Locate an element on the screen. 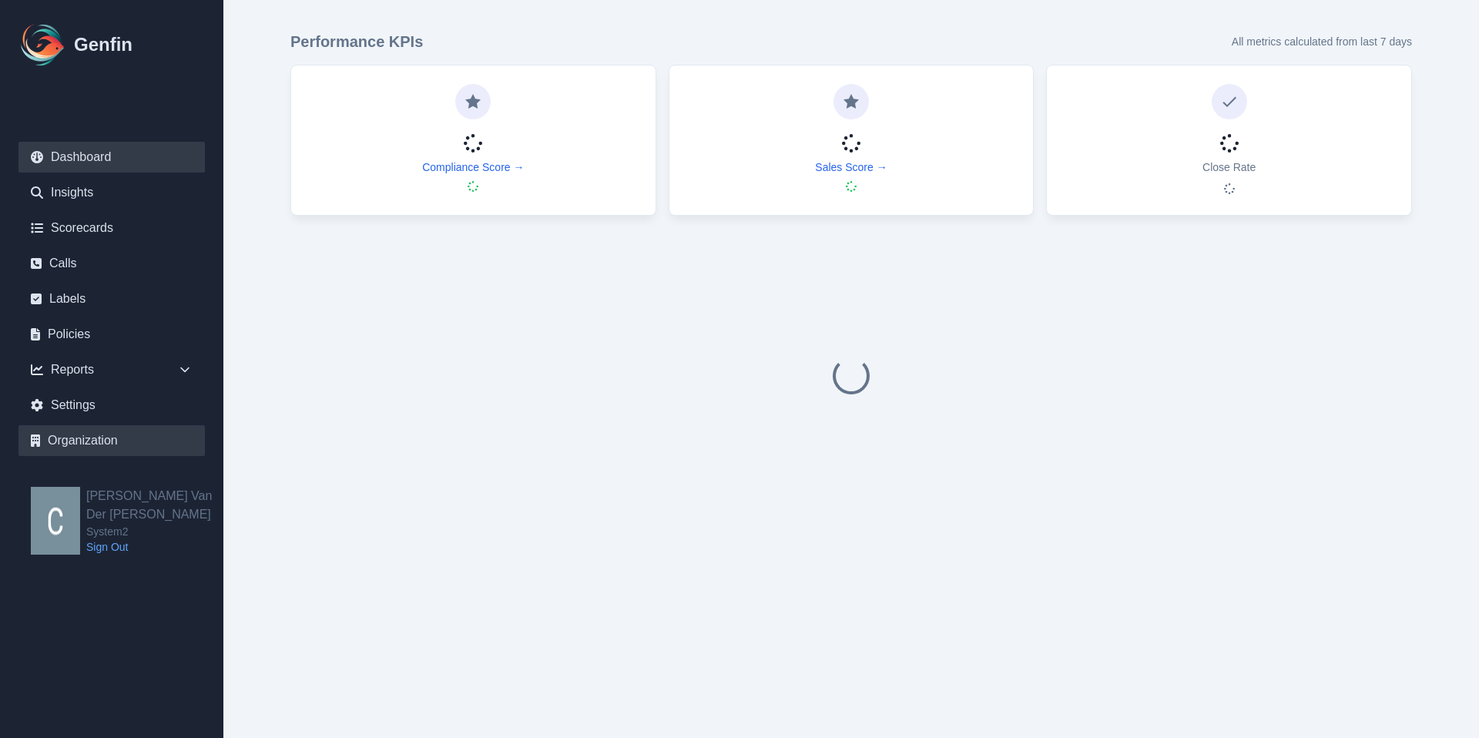  a: Calls is located at coordinates (112, 264).